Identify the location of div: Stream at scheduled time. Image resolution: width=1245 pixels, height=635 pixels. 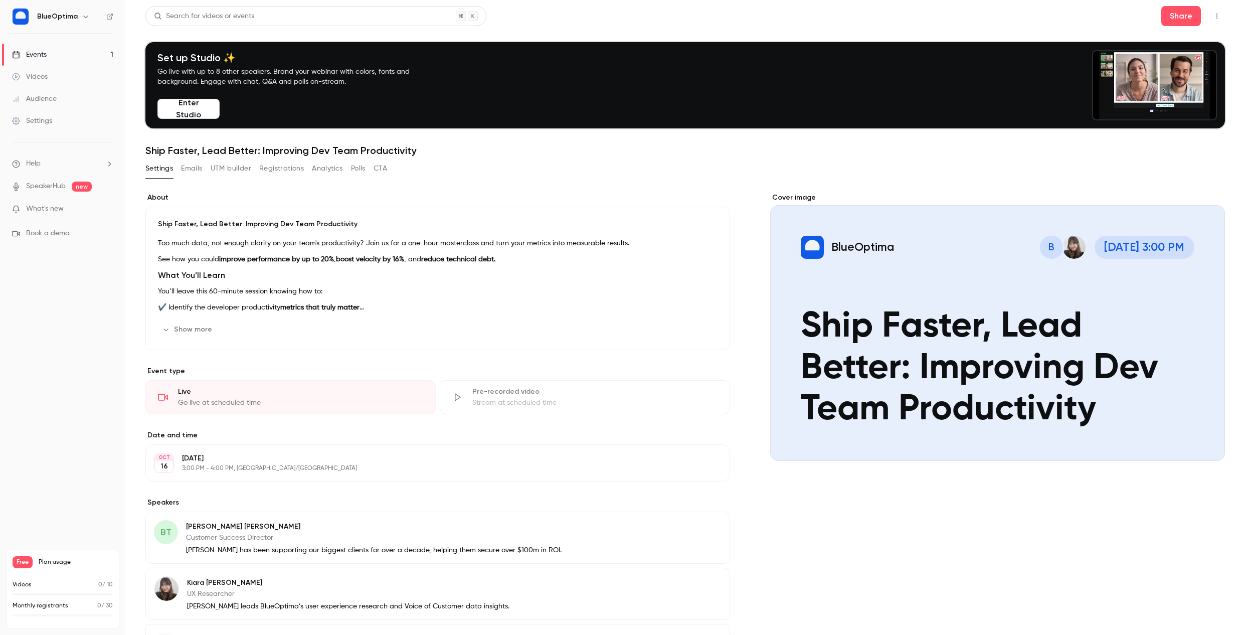
(595, 403).